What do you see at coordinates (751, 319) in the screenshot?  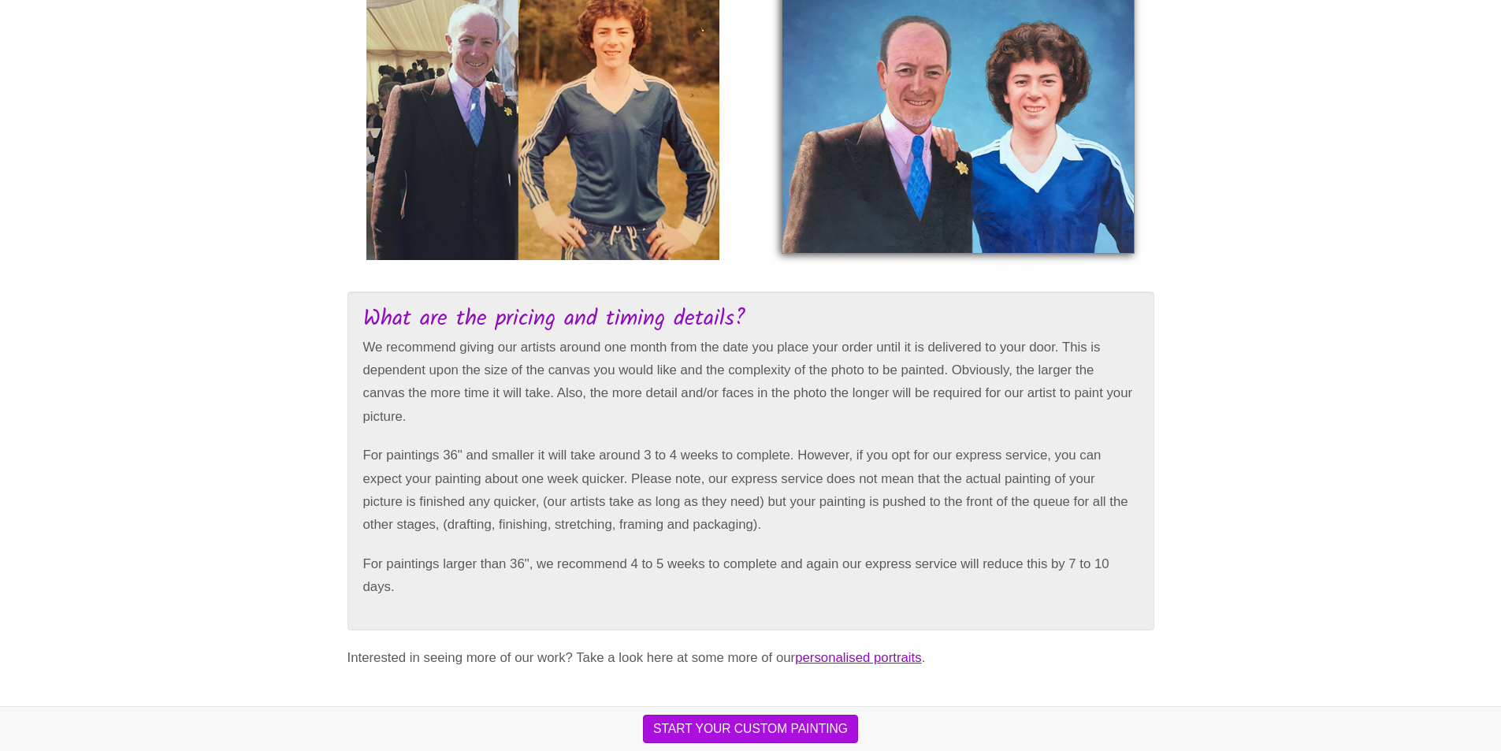 I see `h2: What are the pricing and timing details?` at bounding box center [751, 319].